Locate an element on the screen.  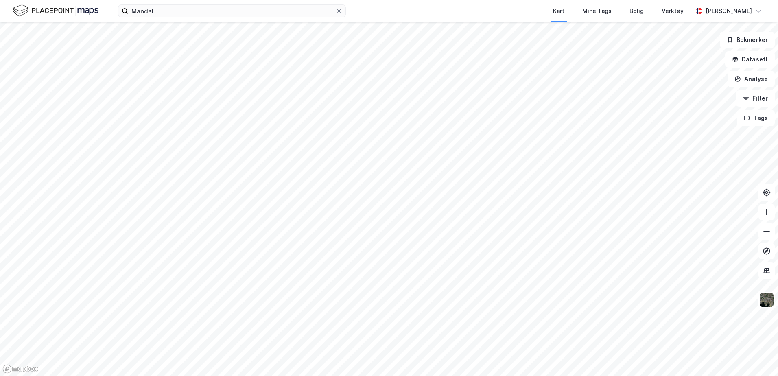
div: Mine Tags is located at coordinates (597, 11).